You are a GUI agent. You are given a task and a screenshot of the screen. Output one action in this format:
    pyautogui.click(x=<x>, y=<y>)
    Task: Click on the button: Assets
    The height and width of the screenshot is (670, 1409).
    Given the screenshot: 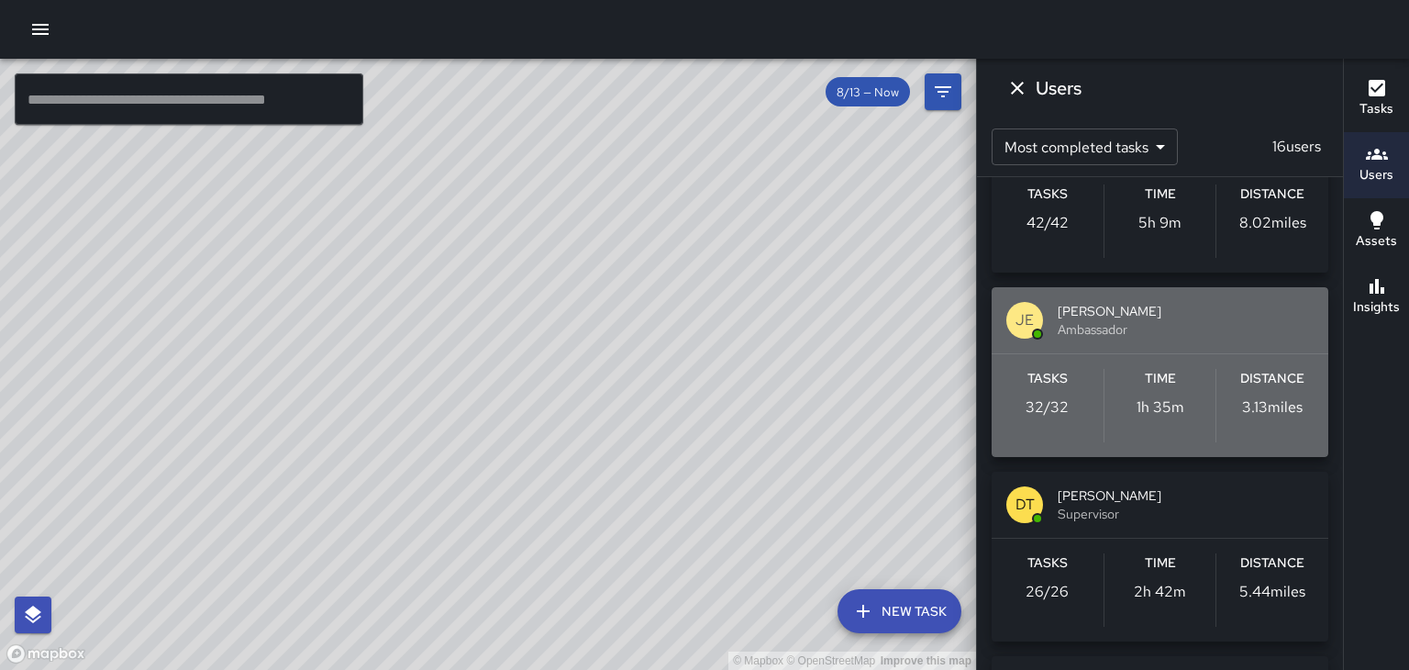 What is the action you would take?
    pyautogui.click(x=1376, y=231)
    